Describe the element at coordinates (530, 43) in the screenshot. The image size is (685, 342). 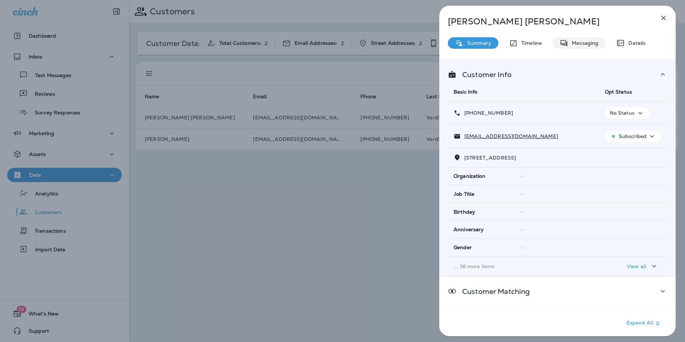
I see `p: Timeline` at that location.